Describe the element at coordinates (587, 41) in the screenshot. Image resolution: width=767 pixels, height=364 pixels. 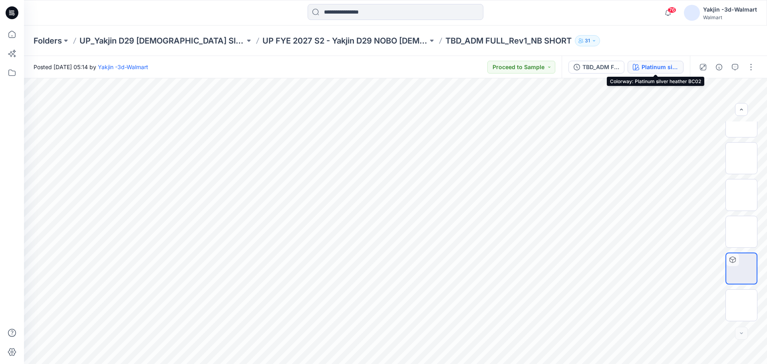
I see `button: 31` at that location.